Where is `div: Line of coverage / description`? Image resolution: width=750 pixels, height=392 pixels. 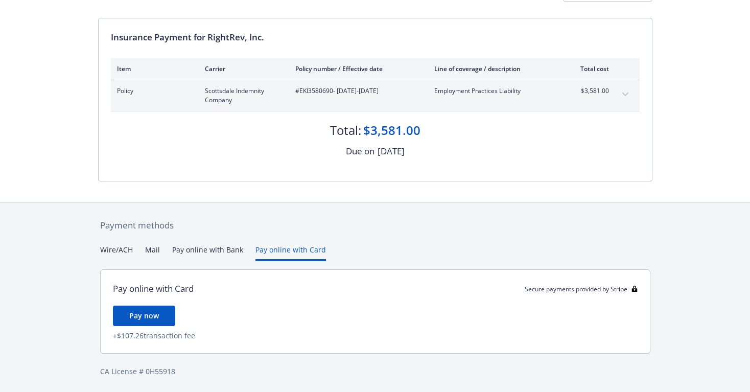
div: Line of coverage / description is located at coordinates (494, 68).